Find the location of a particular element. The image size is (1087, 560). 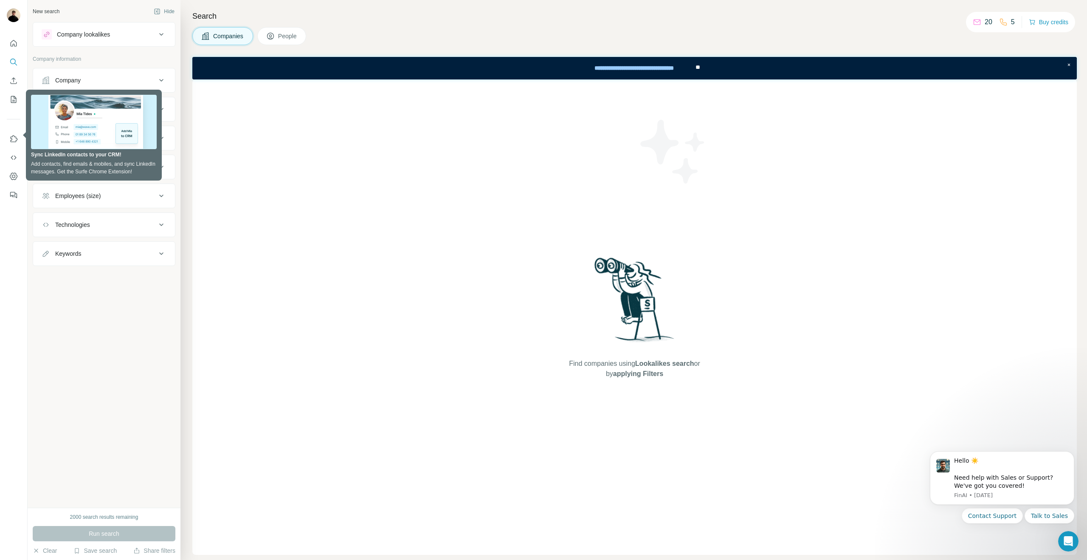

div: Message content is located at coordinates (94, 33).